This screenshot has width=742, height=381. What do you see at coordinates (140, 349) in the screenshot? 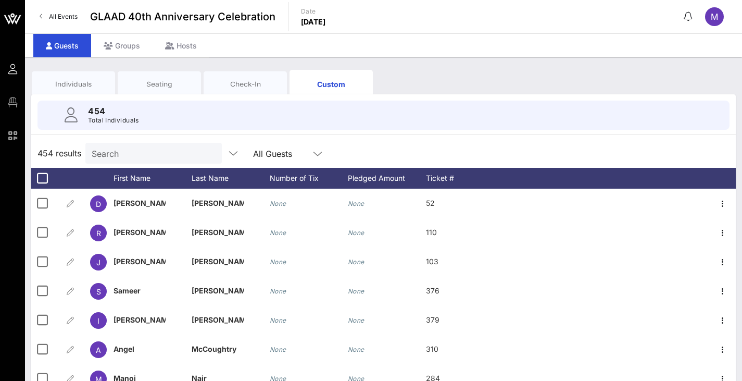
I see `p: Angel` at bounding box center [140, 349].